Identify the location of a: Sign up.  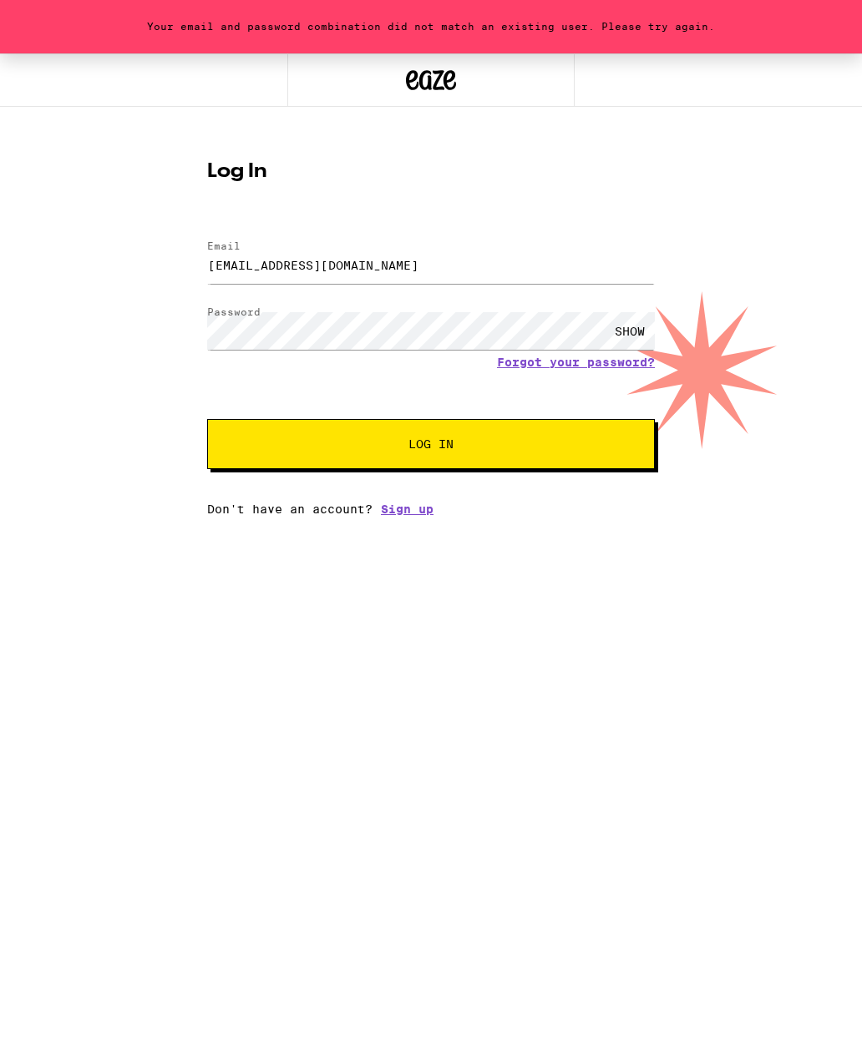
(407, 509).